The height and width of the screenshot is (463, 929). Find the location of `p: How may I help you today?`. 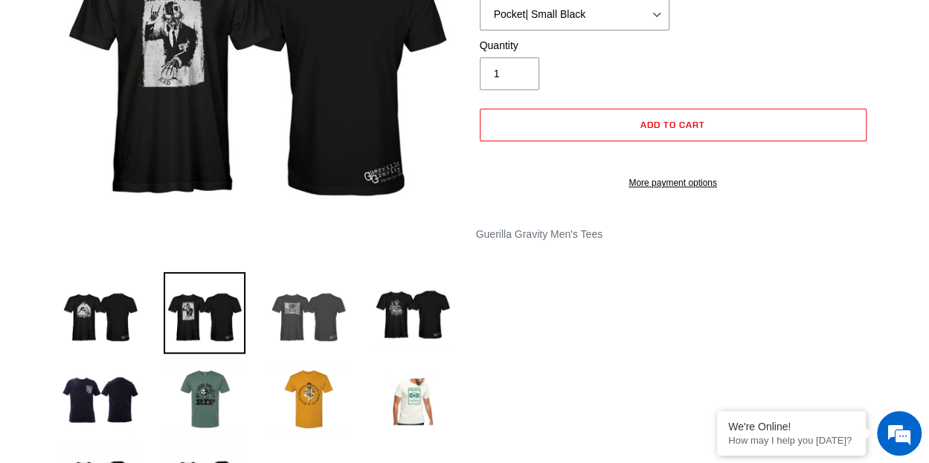

p: How may I help you today? is located at coordinates (791, 440).